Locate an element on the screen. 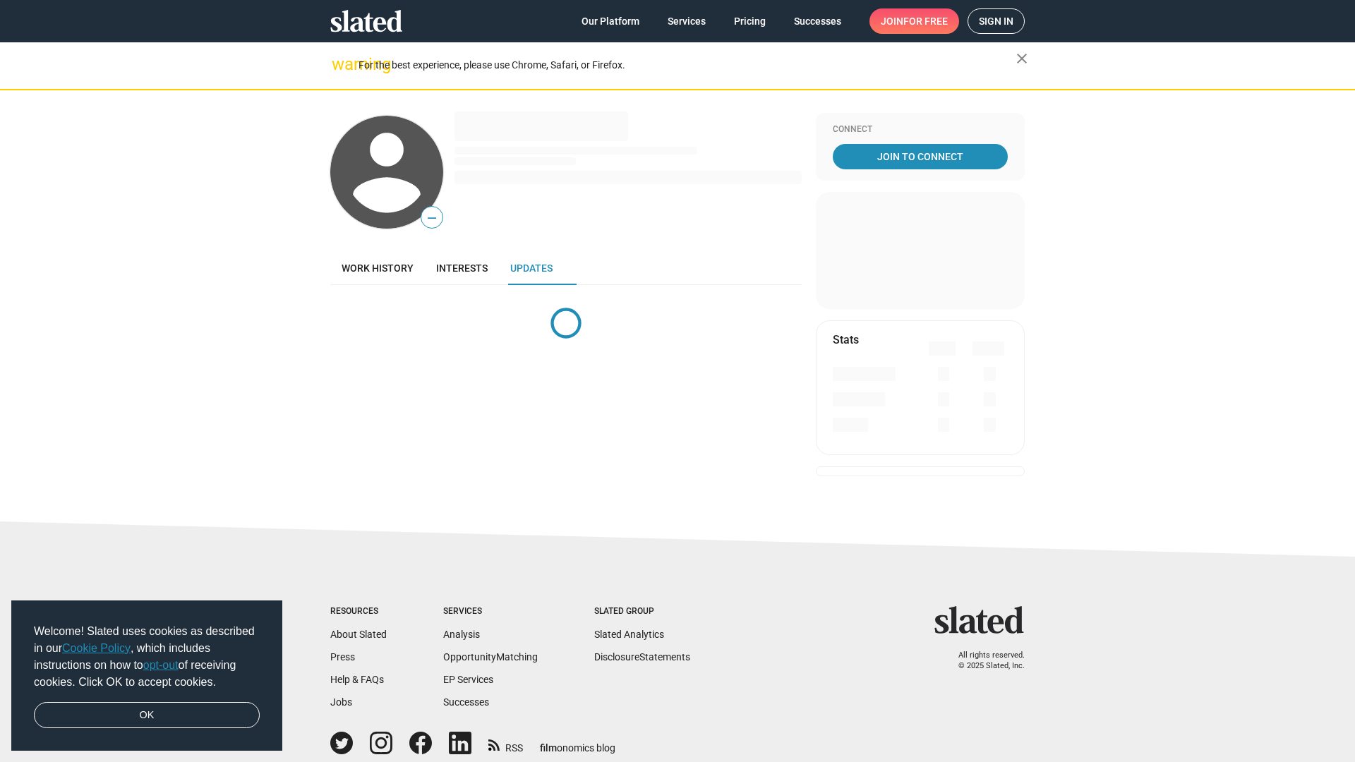 Image resolution: width=1355 pixels, height=762 pixels. div: Connect is located at coordinates (920, 130).